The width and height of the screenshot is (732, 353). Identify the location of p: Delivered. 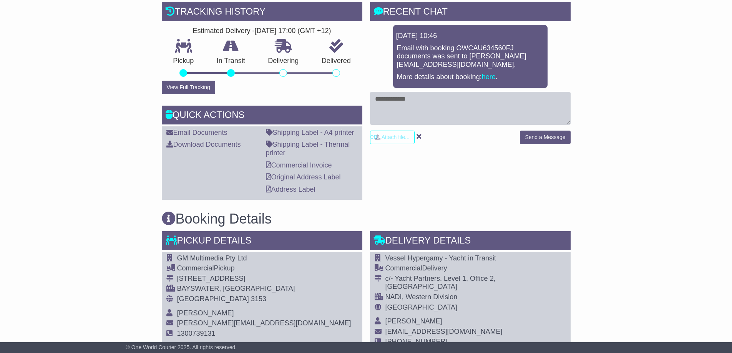
(336, 61).